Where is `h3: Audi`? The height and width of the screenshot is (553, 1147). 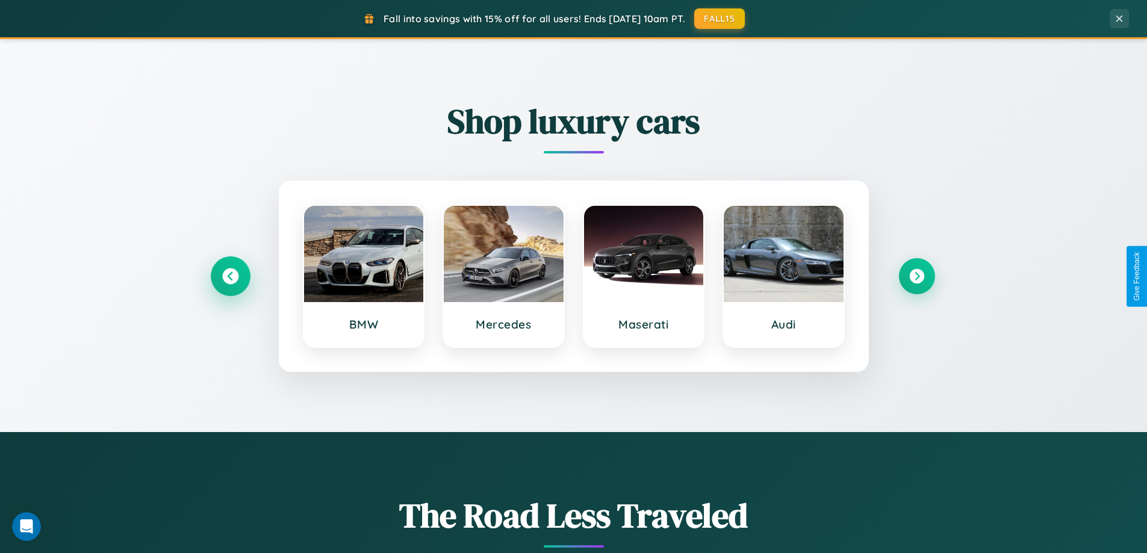
h3: Audi is located at coordinates (783, 325).